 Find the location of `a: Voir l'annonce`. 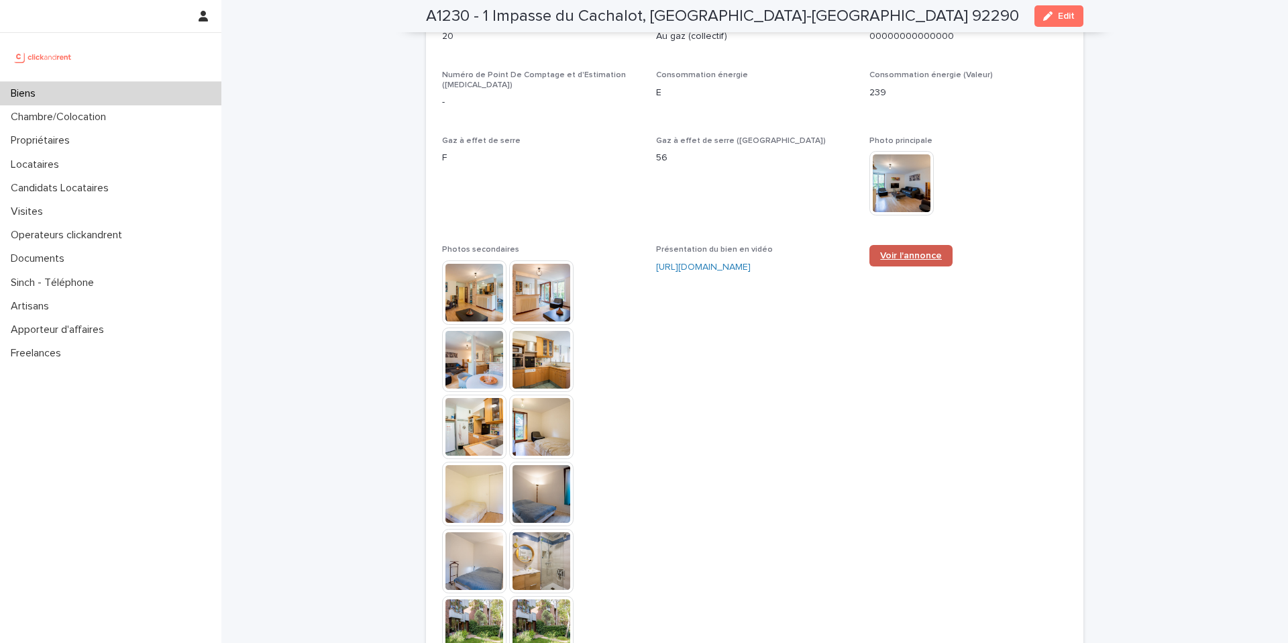

a: Voir l'annonce is located at coordinates (911, 256).